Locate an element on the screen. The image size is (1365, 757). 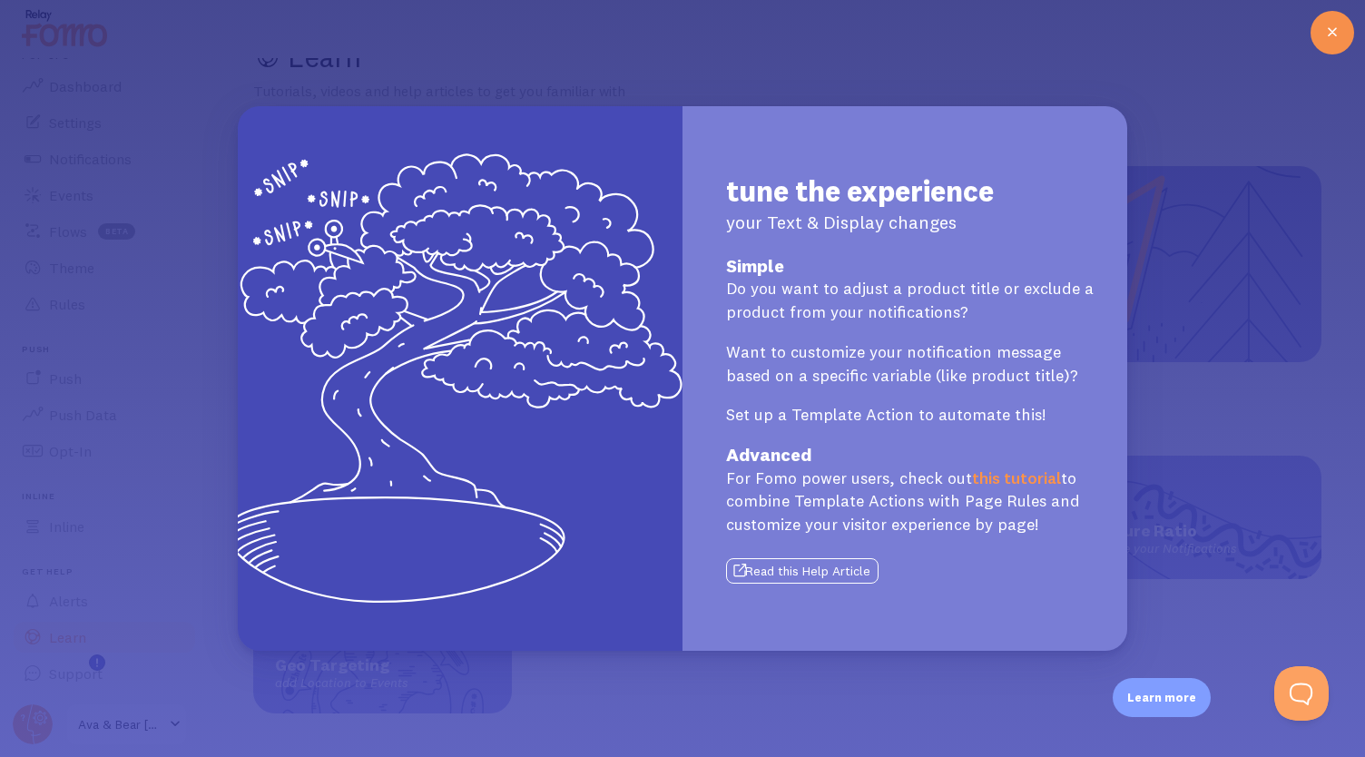
h2: Simple is located at coordinates (910, 266).